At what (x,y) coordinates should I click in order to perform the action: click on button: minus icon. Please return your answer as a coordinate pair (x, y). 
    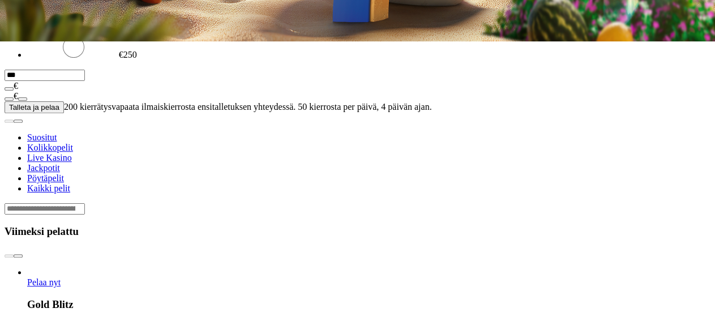
    Looking at the image, I should click on (9, 99).